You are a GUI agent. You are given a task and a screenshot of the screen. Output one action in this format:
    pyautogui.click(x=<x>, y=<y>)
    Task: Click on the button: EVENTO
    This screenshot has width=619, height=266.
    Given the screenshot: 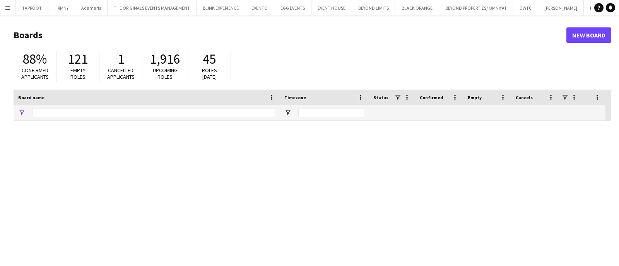 What is the action you would take?
    pyautogui.click(x=260, y=8)
    